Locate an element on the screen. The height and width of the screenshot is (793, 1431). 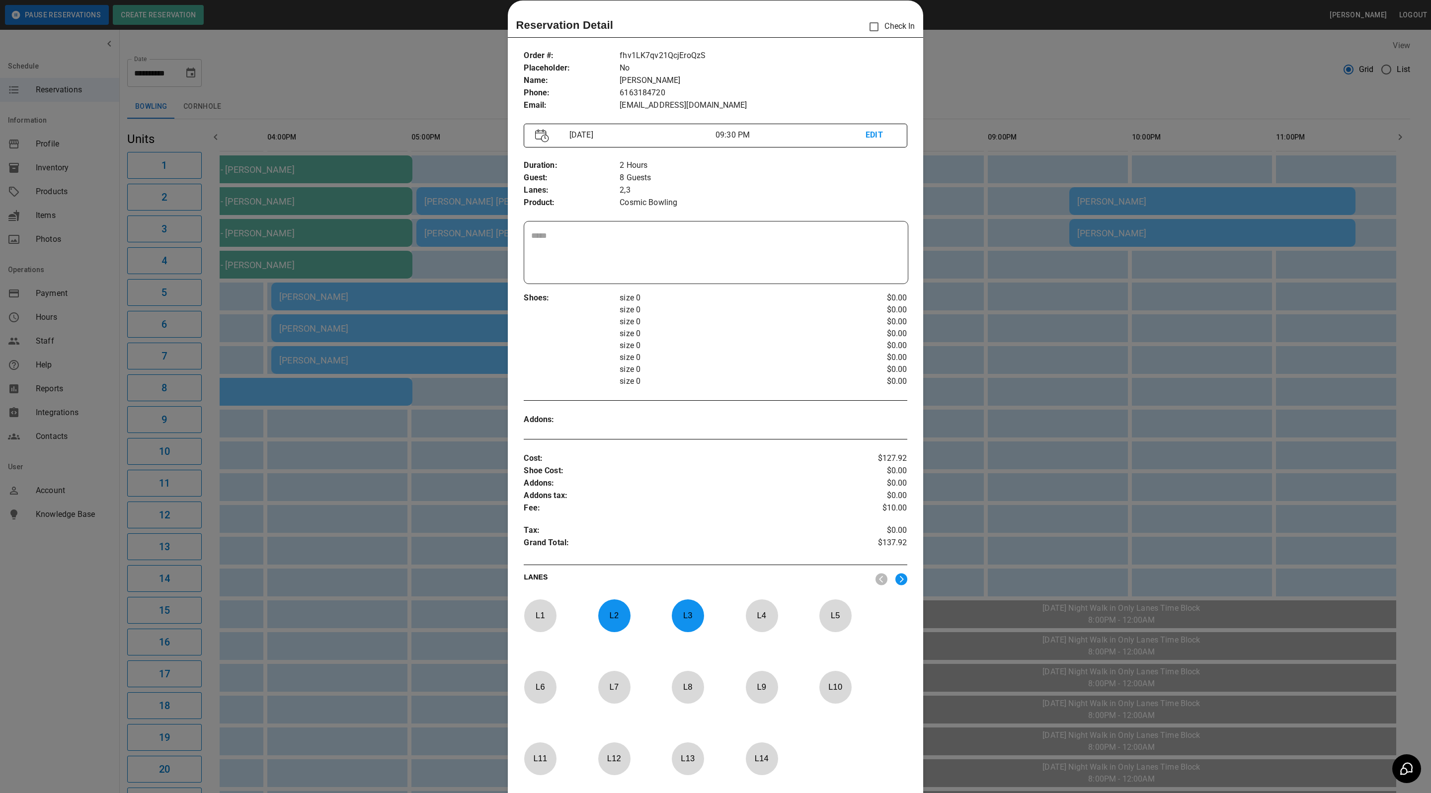
p: fhv1LK7qv21QcjEroQzS is located at coordinates (763, 56).